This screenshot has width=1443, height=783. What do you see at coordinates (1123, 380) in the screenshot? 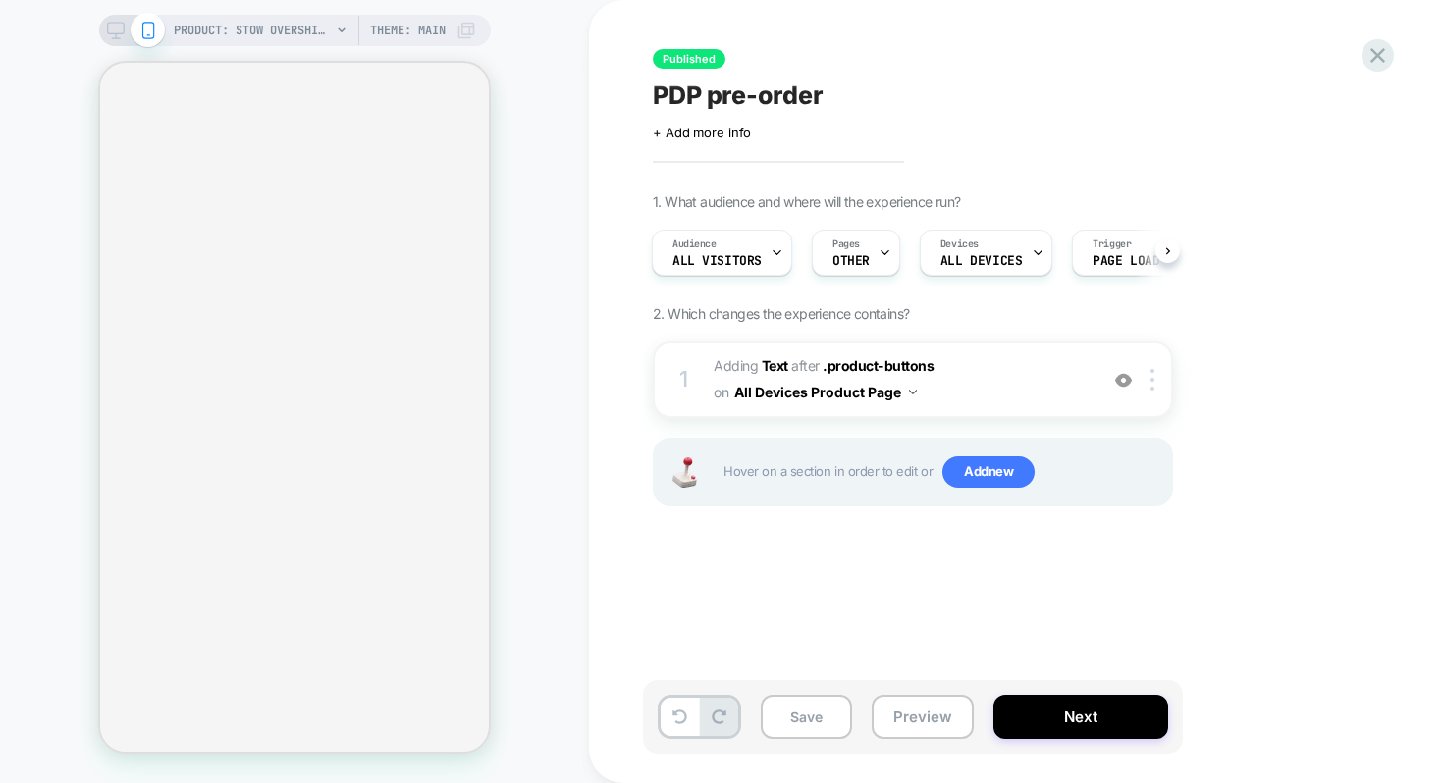
I see `img: crossed eye` at bounding box center [1123, 380].